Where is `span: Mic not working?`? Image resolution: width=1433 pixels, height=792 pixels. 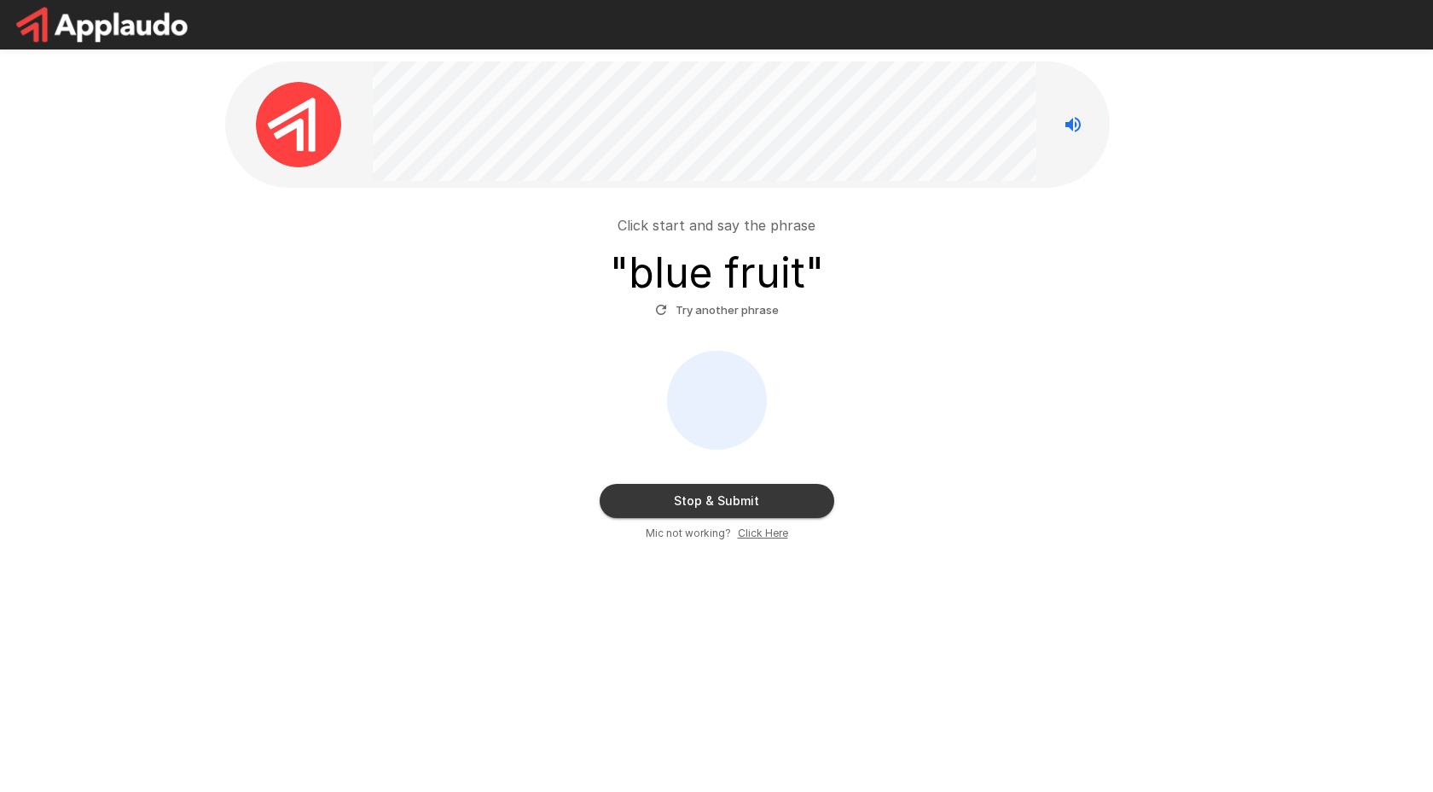 span: Mic not working? is located at coordinates (688, 533).